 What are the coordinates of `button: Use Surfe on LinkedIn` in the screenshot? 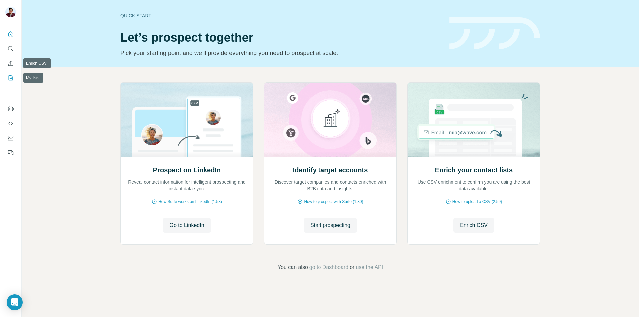 It's located at (11, 109).